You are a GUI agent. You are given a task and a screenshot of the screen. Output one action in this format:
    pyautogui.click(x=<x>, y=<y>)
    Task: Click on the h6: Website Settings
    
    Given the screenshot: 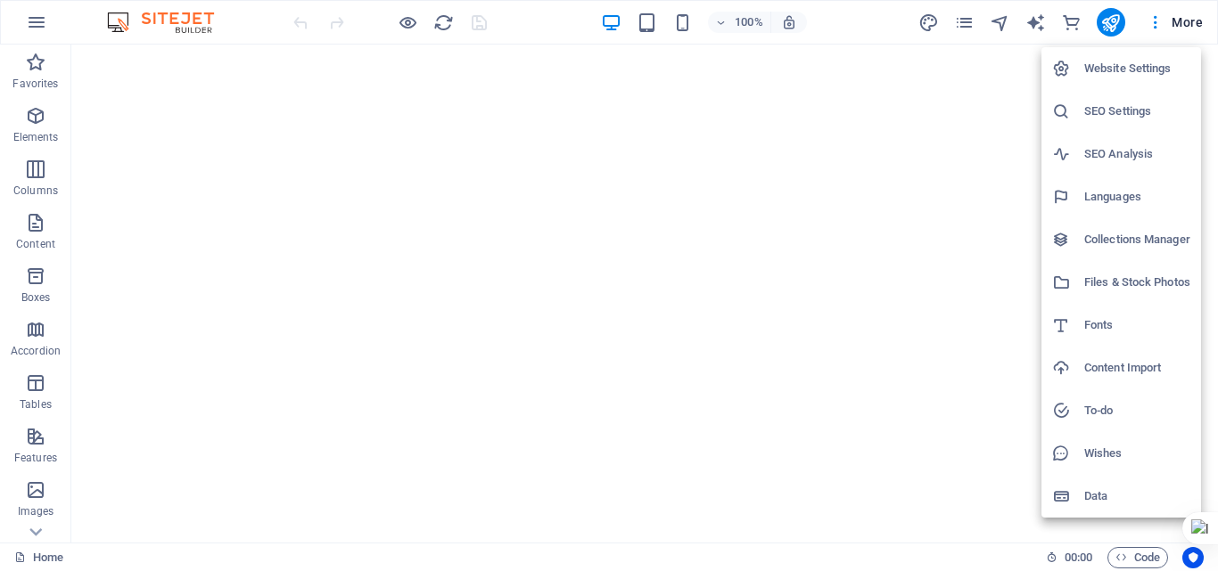 What is the action you would take?
    pyautogui.click(x=1137, y=69)
    